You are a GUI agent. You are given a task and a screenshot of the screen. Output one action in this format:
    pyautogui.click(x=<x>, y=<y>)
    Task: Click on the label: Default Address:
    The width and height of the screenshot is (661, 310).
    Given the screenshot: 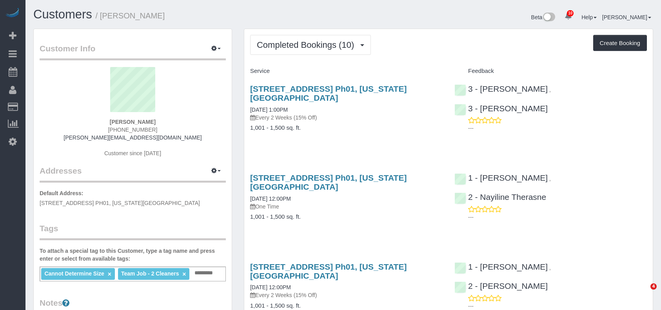 What is the action you would take?
    pyautogui.click(x=62, y=193)
    